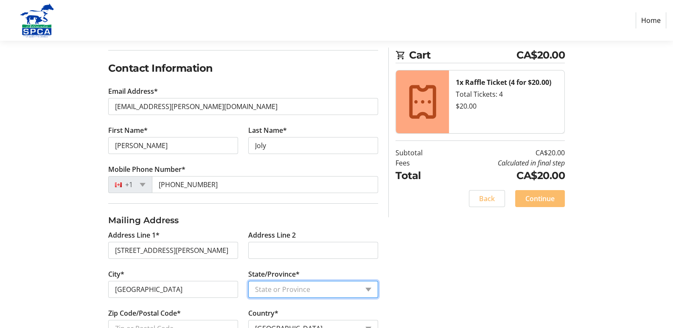  What do you see at coordinates (462, 55) in the screenshot?
I see `span: Cart` at bounding box center [462, 55].